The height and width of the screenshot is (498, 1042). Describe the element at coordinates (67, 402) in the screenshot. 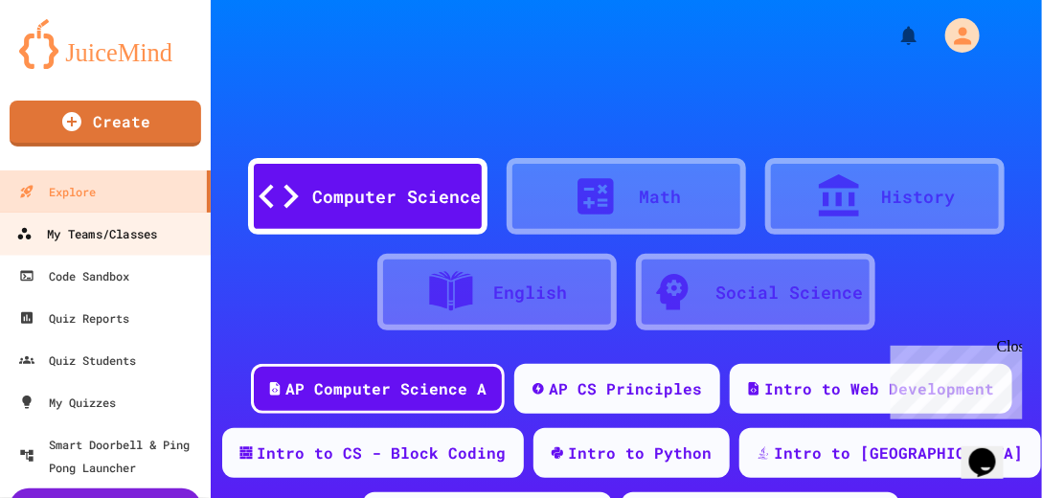

I see `div: My Quizzes` at that location.